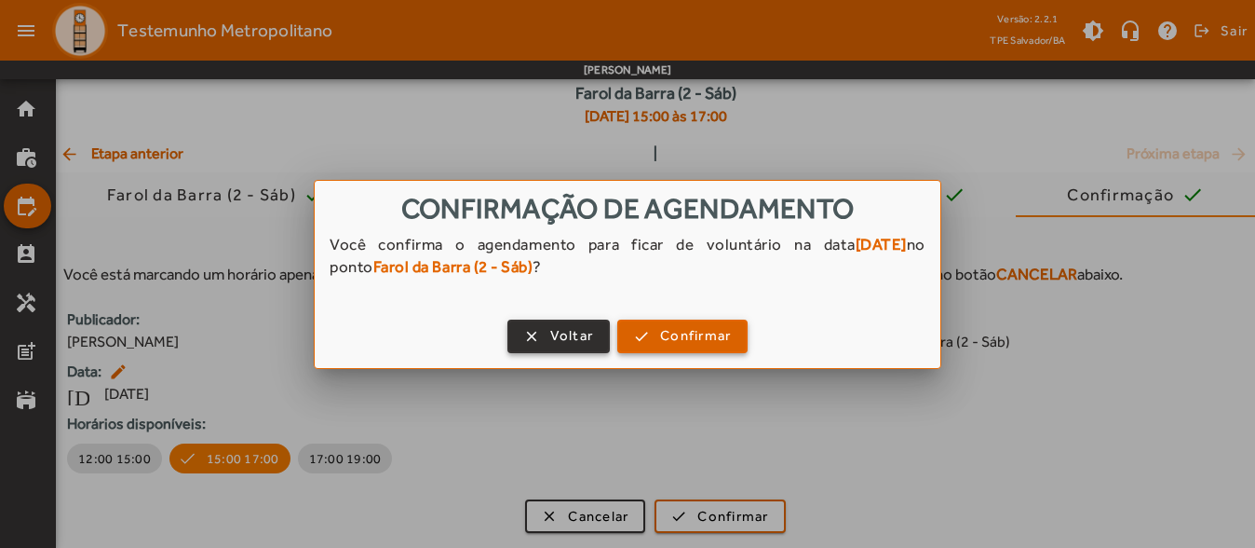 This screenshot has height=548, width=1255. I want to click on button: Confirmar, so click(683, 336).